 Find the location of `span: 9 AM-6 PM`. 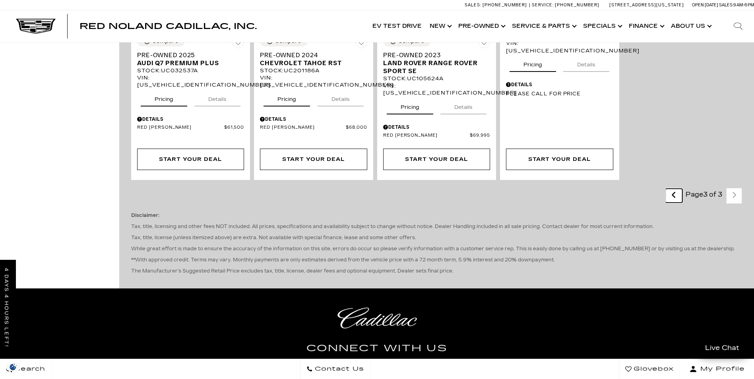

span: 9 AM-6 PM is located at coordinates (744, 5).